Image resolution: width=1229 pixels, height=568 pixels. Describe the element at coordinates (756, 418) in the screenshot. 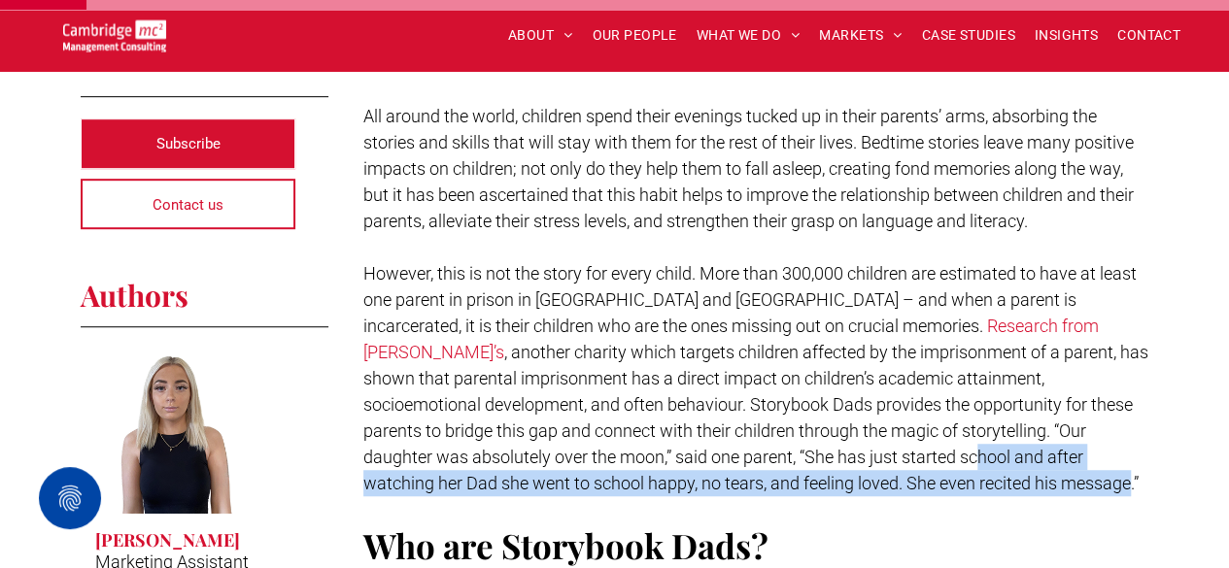

I see `span: , another charity which targets children affected by the imprisonment of a parent, has shown that...` at that location.